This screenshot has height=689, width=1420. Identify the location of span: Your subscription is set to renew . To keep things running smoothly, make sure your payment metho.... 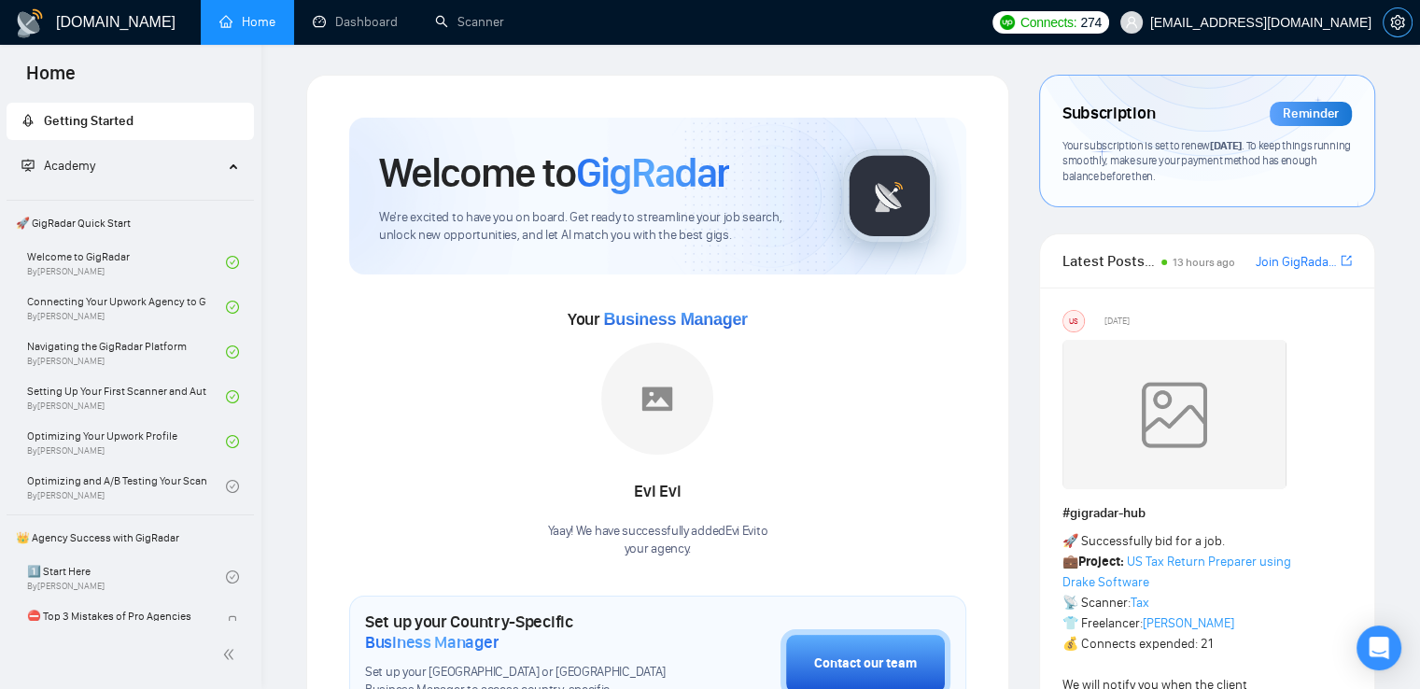
(1206, 161).